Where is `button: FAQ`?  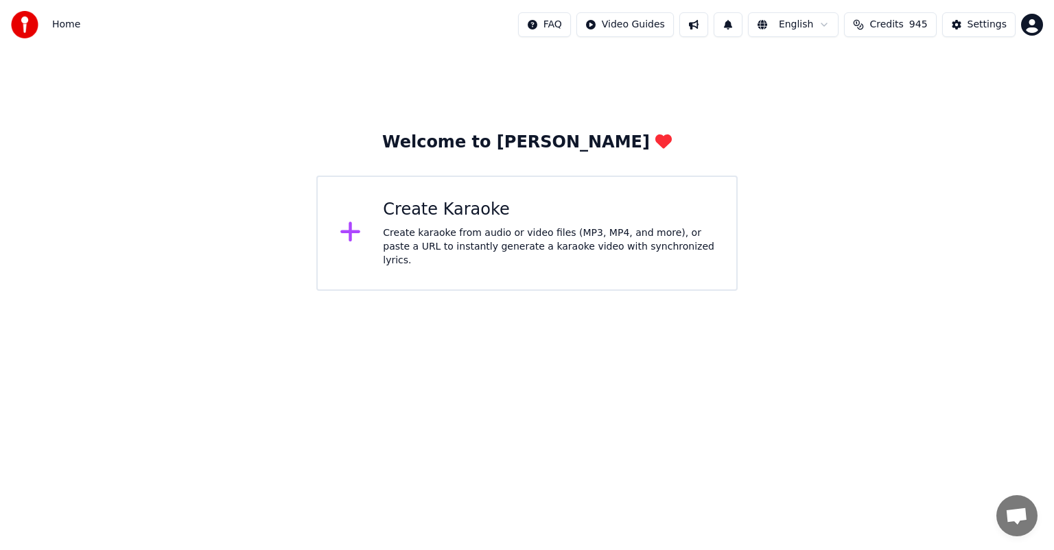
button: FAQ is located at coordinates (544, 25).